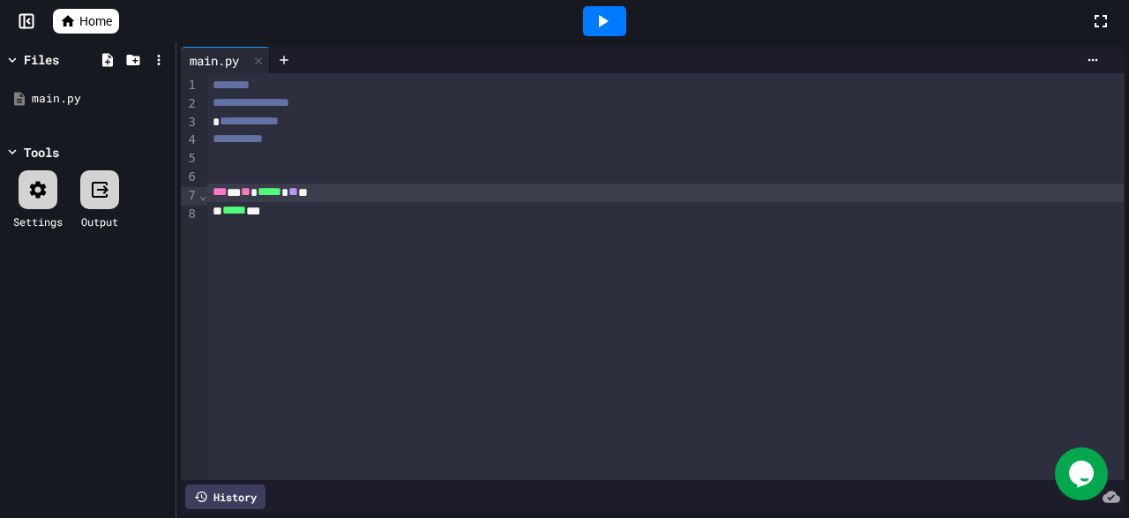 Image resolution: width=1129 pixels, height=518 pixels. Describe the element at coordinates (190, 86) in the screenshot. I see `div: 1` at that location.